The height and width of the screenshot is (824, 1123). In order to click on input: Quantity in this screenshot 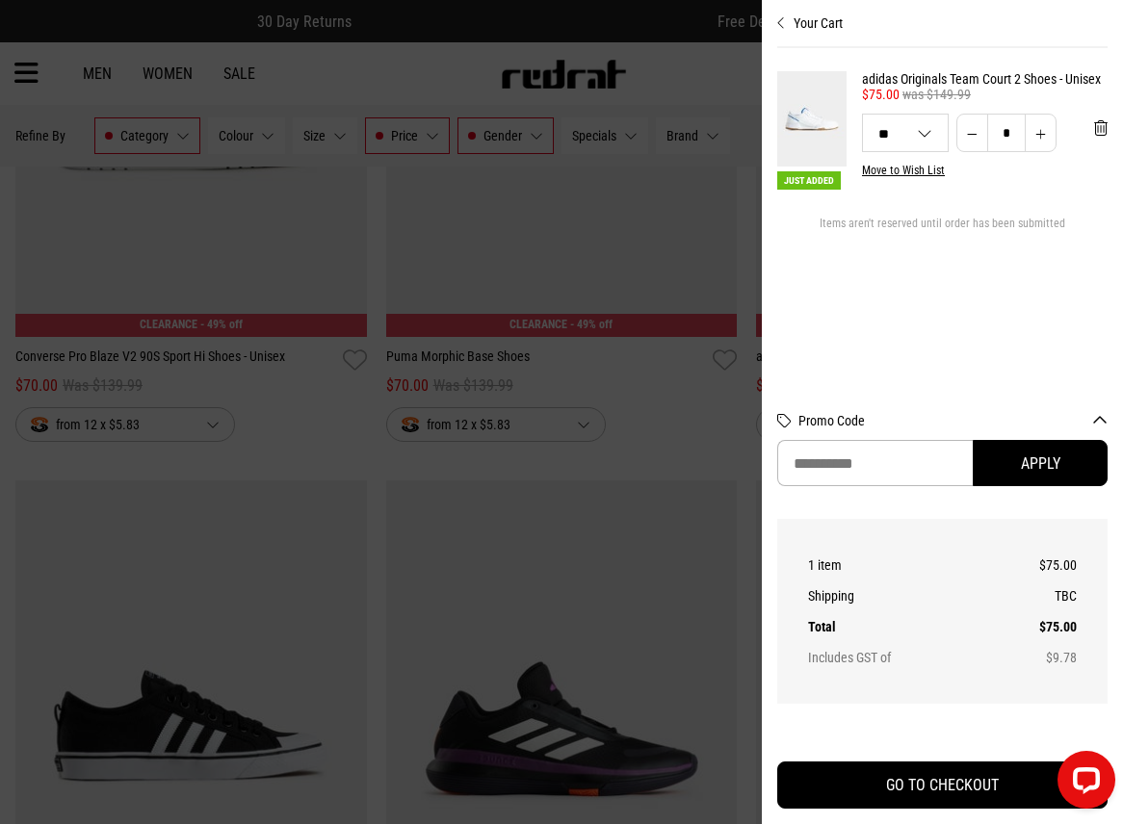, I will do `click(1006, 133)`.